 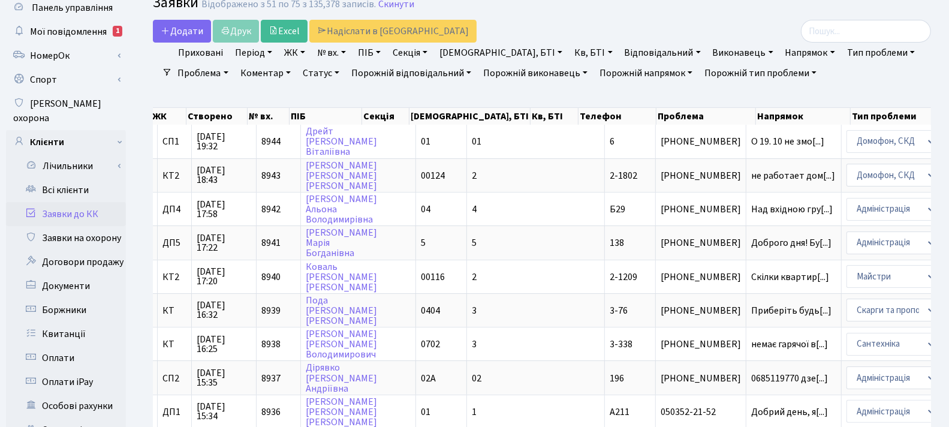 I want to click on a: ЖК, so click(x=294, y=53).